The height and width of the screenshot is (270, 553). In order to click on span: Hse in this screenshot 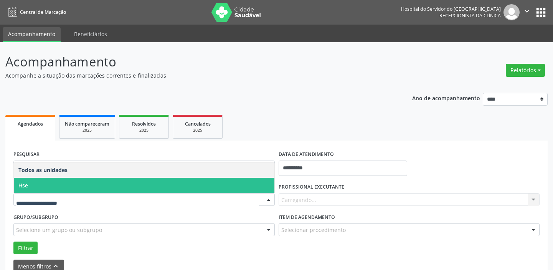, I will do `click(23, 185)`.